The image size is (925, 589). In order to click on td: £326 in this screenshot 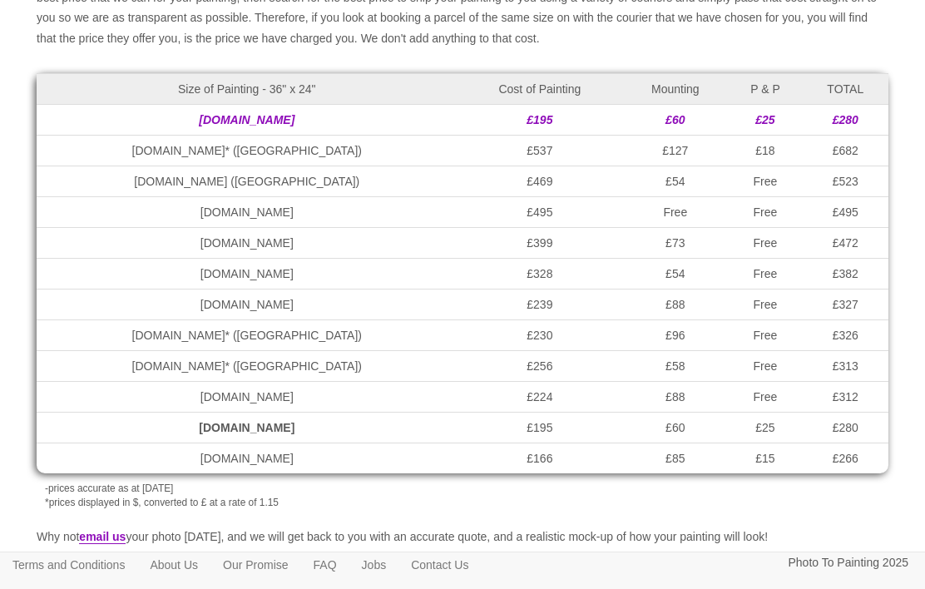, I will do `click(845, 335)`.